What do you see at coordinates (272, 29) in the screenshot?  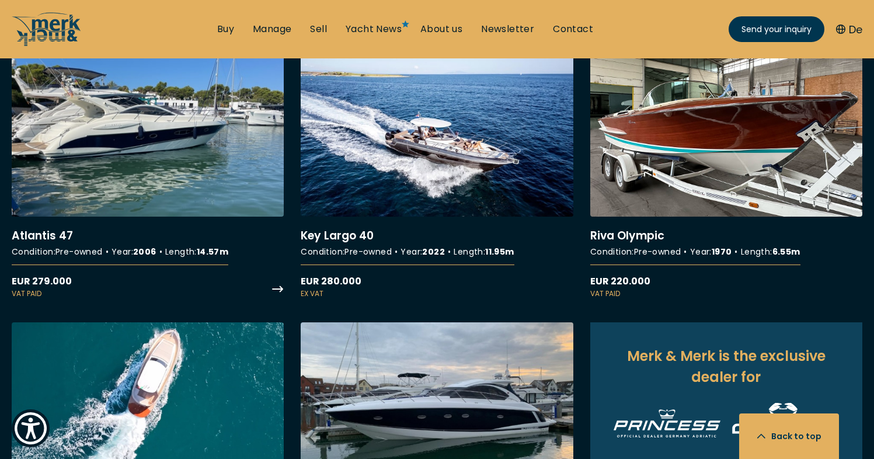 I see `a: Manage` at bounding box center [272, 29].